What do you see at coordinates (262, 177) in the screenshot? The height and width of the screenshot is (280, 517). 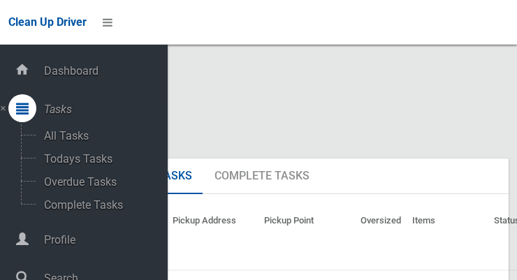 I see `a: Complete Tasks` at bounding box center [262, 177].